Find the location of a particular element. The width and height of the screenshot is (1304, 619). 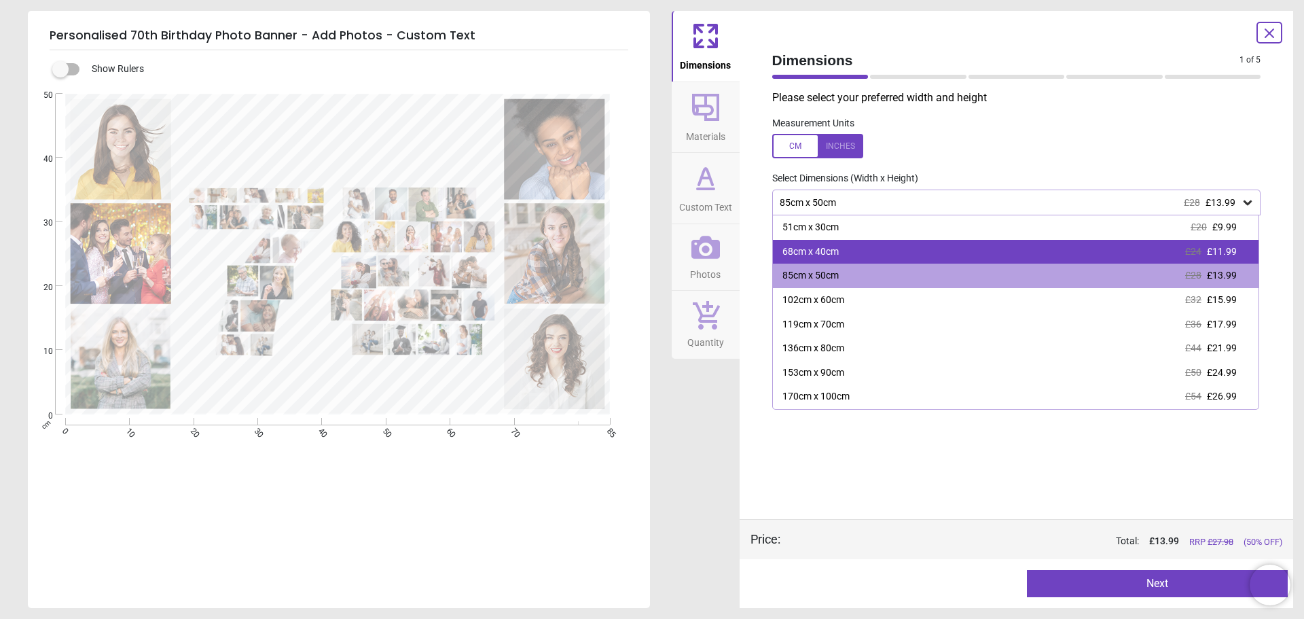

span: £44 is located at coordinates (1193, 348).